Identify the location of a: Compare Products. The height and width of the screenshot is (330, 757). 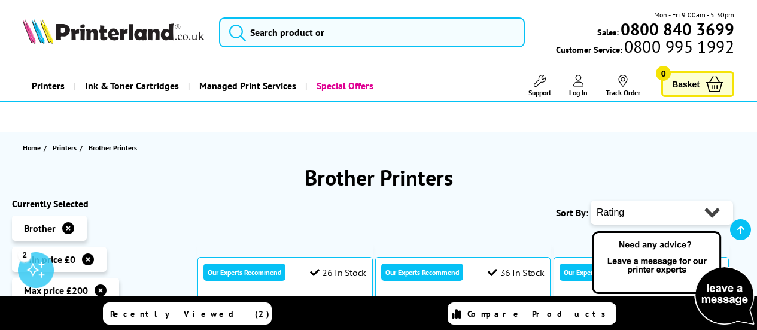
(532, 313).